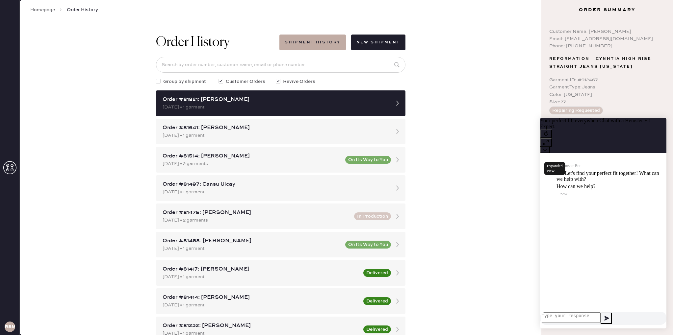 The width and height of the screenshot is (673, 335). Describe the element at coordinates (336, 226) in the screenshot. I see `div: Orders In Shipment :` at that location.